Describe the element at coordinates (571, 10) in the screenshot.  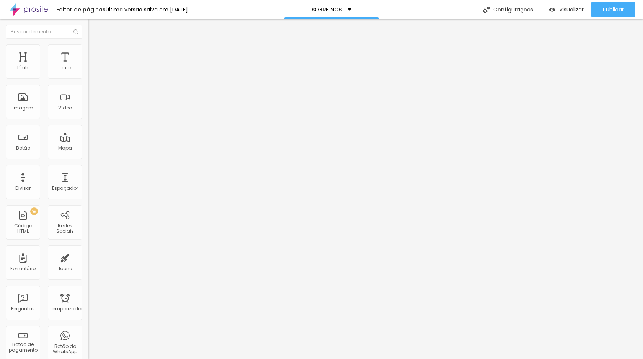
I see `font: Visualizar` at that location.